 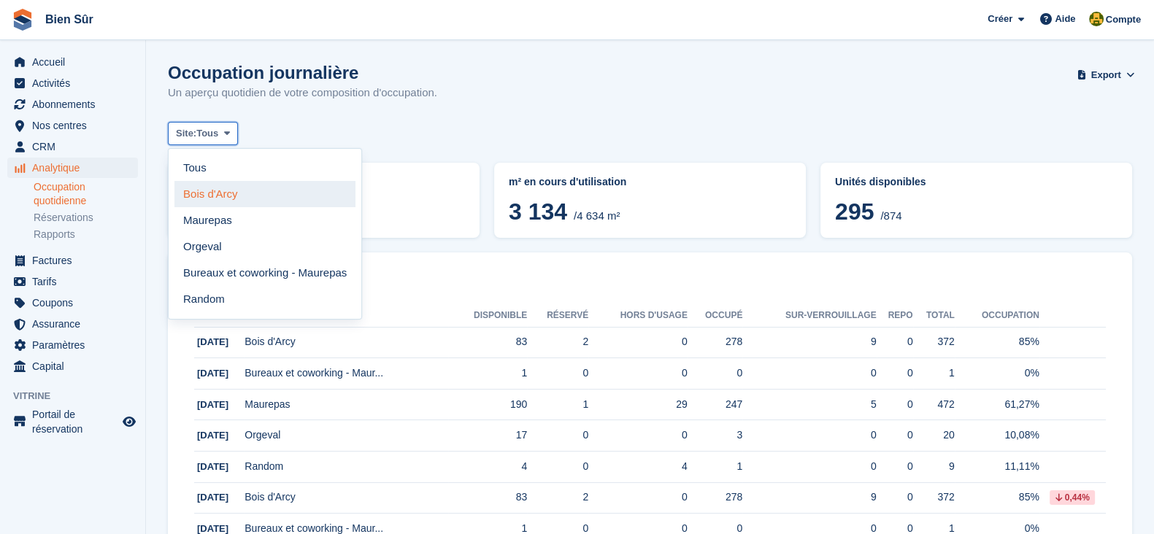 What do you see at coordinates (809, 316) in the screenshot?
I see `th: Sur-verrouillage` at bounding box center [809, 316].